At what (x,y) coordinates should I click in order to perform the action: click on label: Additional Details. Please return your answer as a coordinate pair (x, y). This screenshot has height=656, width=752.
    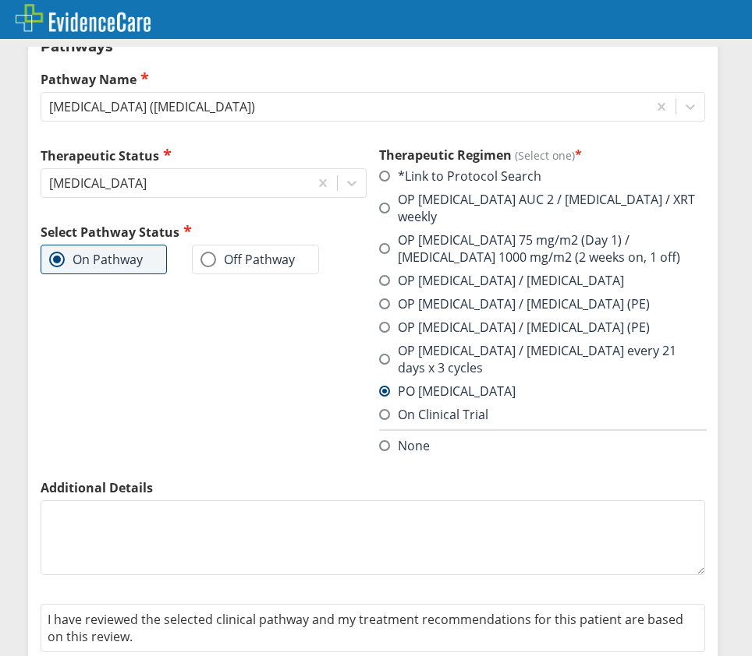
    Looking at the image, I should click on (373, 488).